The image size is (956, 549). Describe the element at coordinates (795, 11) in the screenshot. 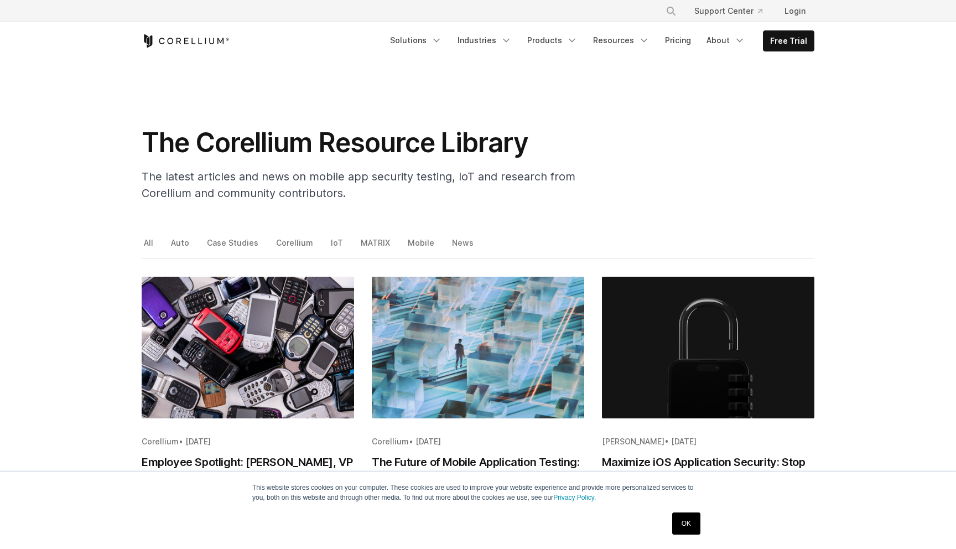

I see `a: Login` at that location.